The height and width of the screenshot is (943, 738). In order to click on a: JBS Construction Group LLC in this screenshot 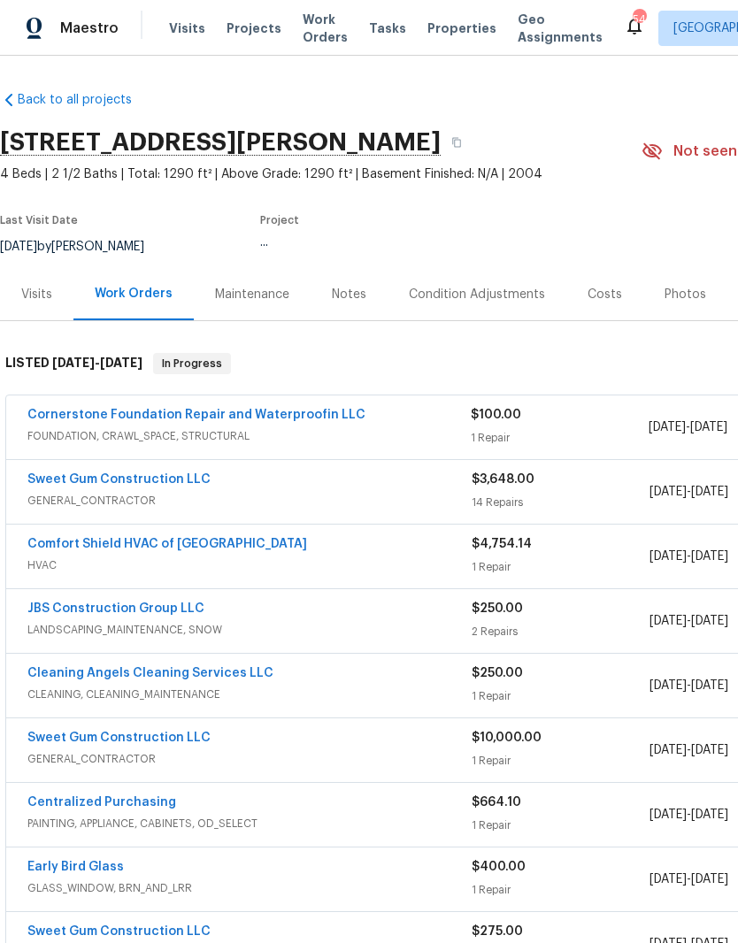, I will do `click(116, 609)`.